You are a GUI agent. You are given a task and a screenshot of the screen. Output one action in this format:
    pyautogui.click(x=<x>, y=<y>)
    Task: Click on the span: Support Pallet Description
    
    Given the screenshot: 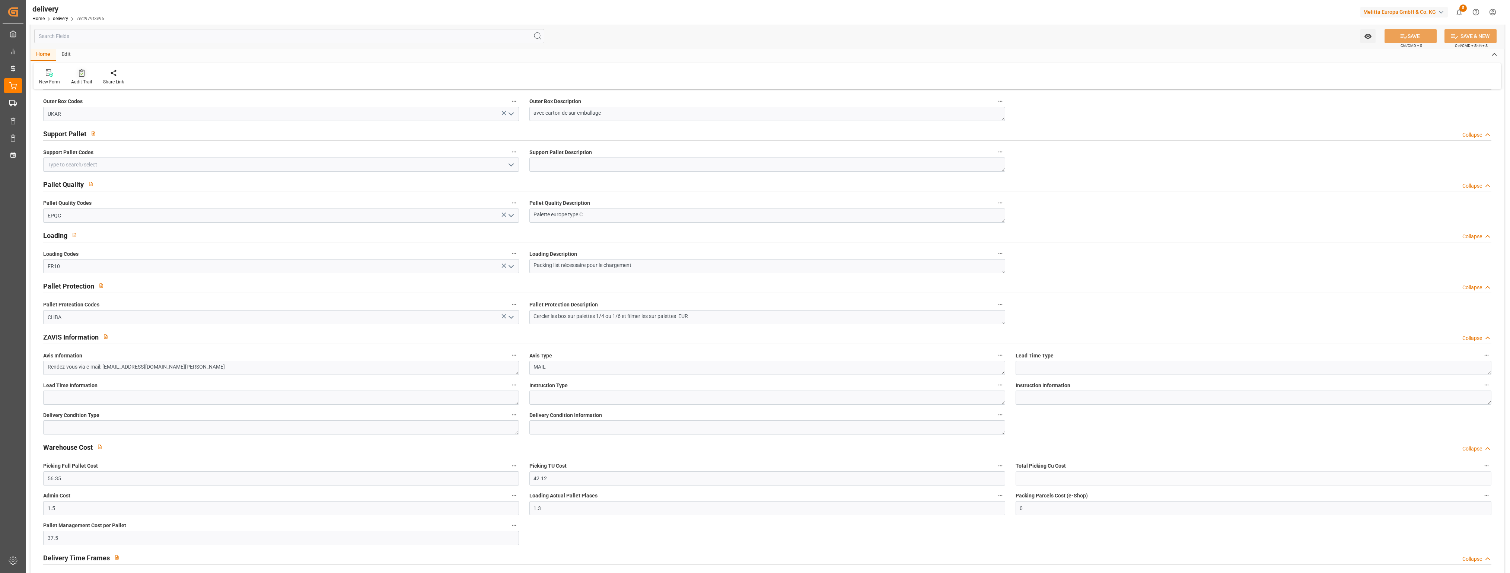 What is the action you would take?
    pyautogui.click(x=561, y=152)
    